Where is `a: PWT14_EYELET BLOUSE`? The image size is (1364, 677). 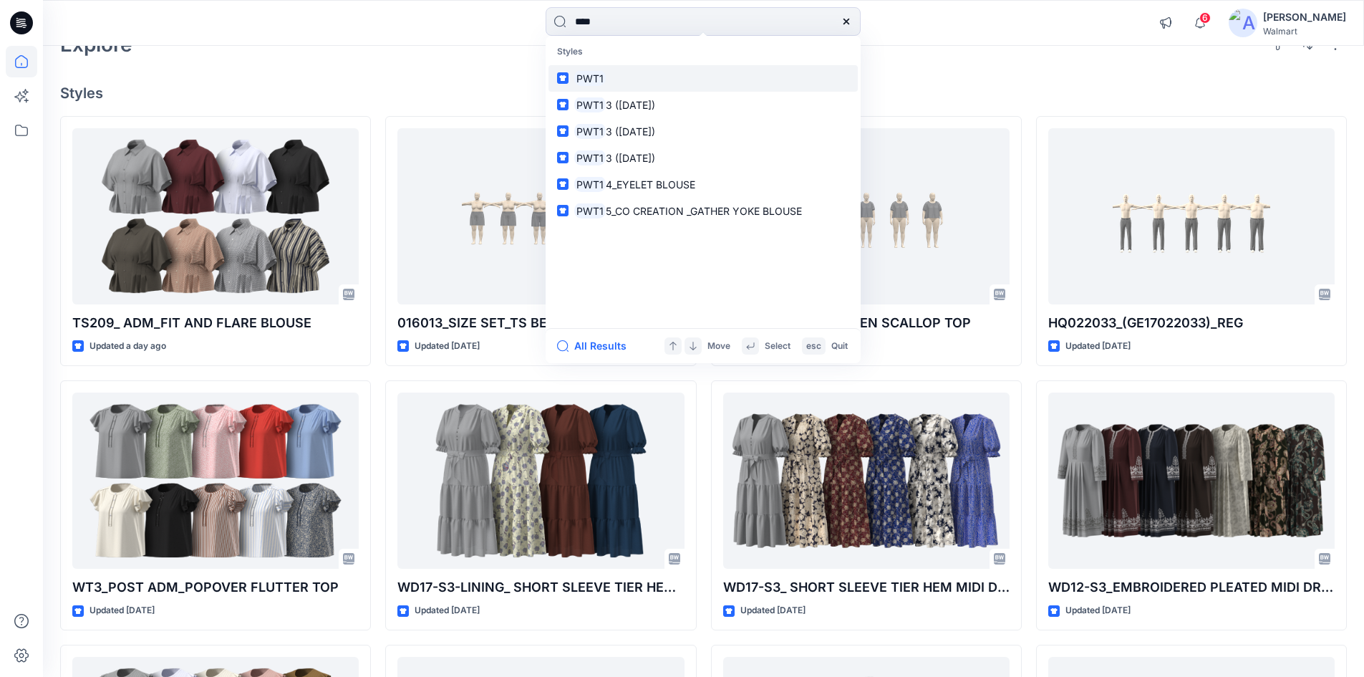 a: PWT14_EYELET BLOUSE is located at coordinates (703, 184).